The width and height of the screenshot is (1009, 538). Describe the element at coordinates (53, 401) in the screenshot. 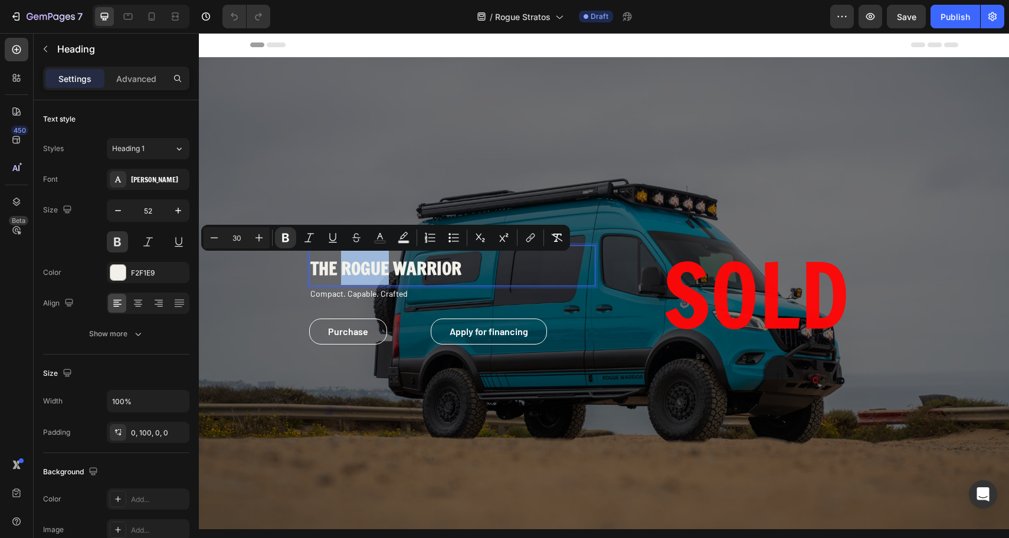

I see `div: Width` at that location.